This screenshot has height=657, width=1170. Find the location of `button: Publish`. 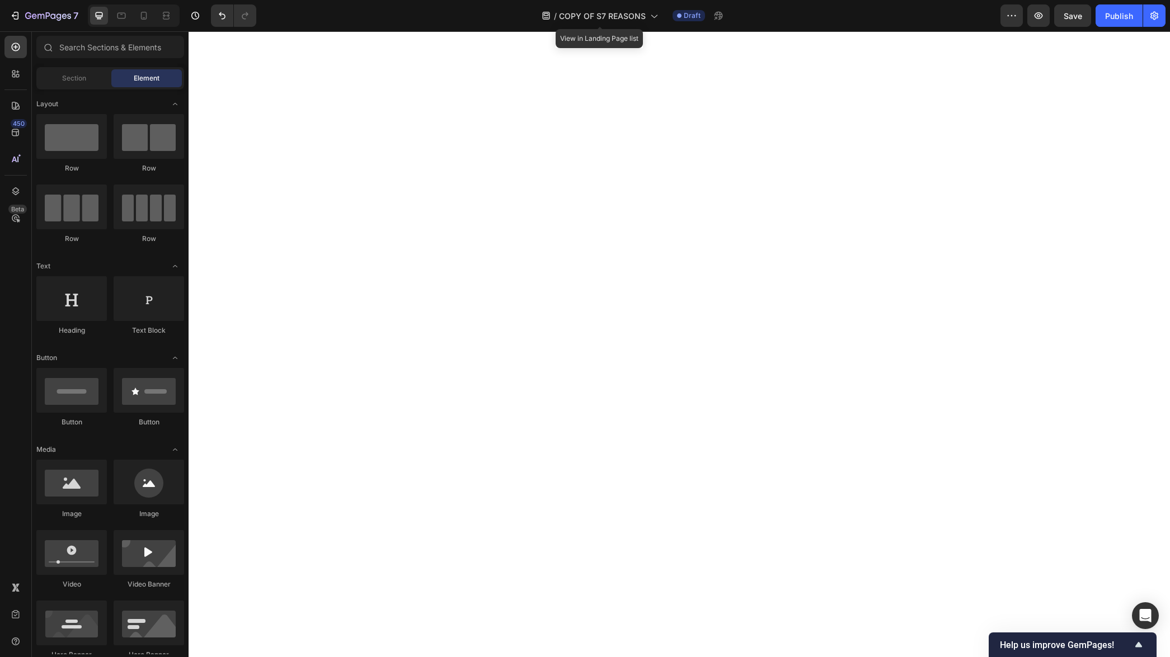

button: Publish is located at coordinates (1119, 16).